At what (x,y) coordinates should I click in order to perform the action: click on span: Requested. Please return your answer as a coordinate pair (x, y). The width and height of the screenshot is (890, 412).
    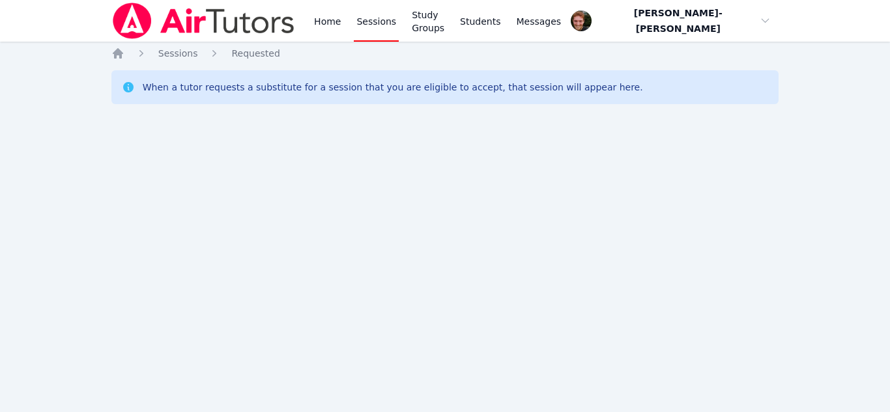
    Looking at the image, I should click on (255, 53).